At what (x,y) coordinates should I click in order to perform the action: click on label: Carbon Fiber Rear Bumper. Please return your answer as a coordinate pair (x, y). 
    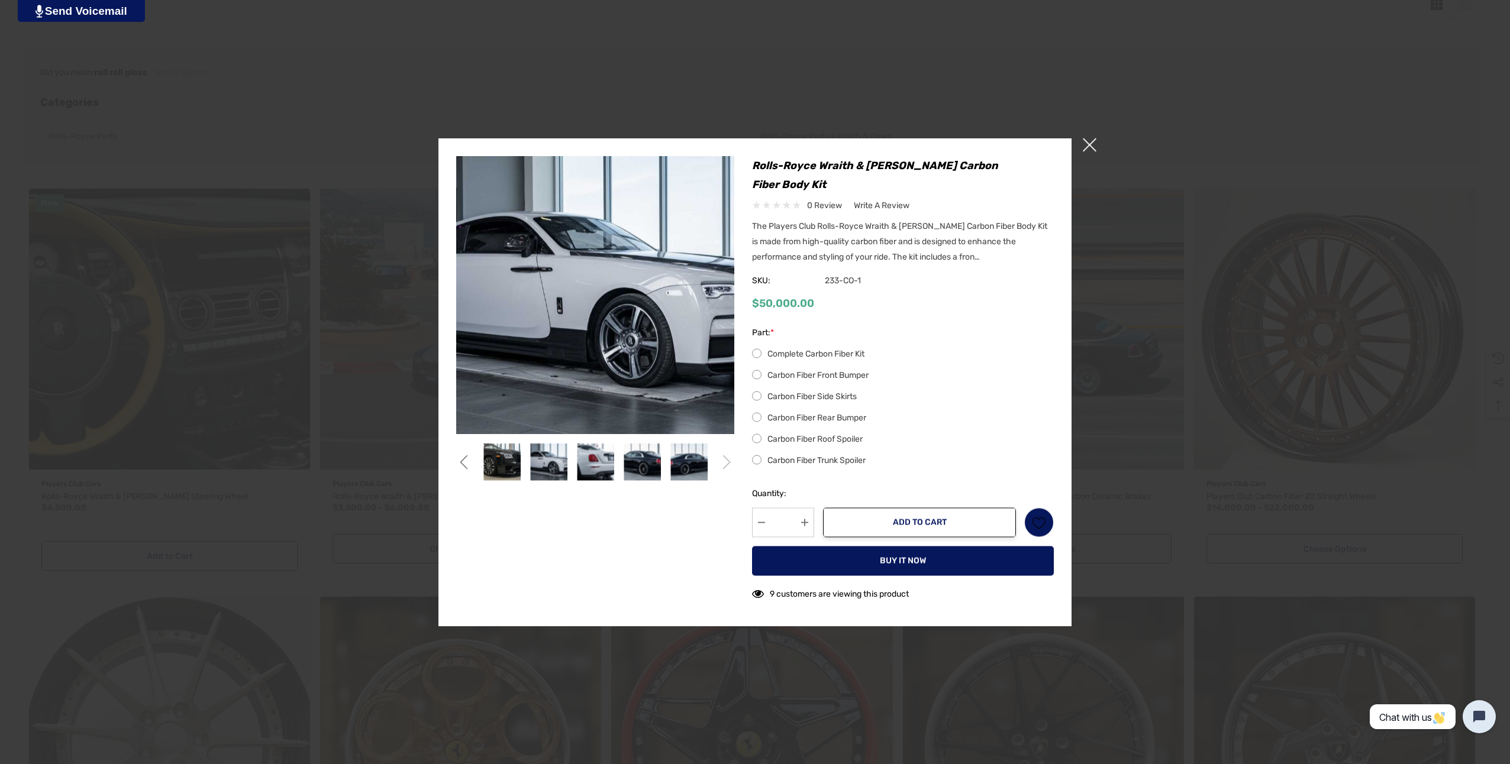
    Looking at the image, I should click on (903, 418).